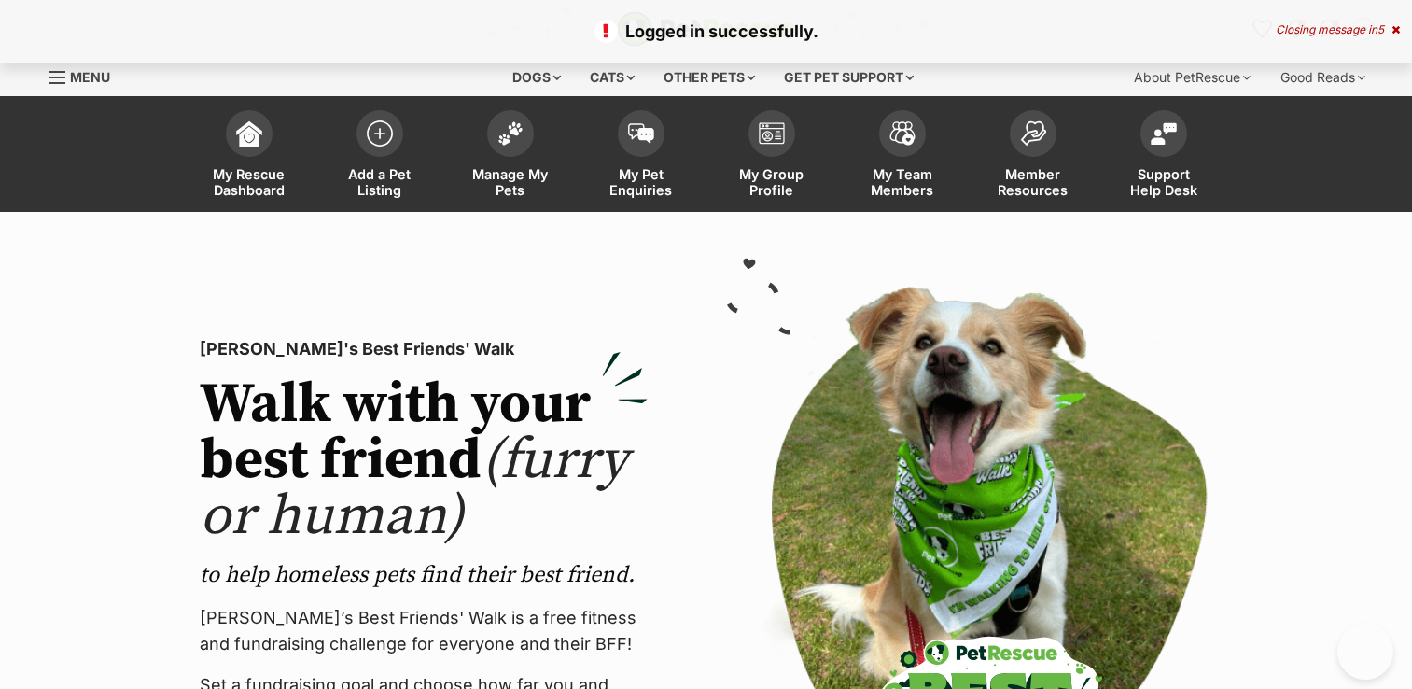 This screenshot has height=689, width=1412. What do you see at coordinates (1033, 182) in the screenshot?
I see `span: Member Resources` at bounding box center [1033, 182].